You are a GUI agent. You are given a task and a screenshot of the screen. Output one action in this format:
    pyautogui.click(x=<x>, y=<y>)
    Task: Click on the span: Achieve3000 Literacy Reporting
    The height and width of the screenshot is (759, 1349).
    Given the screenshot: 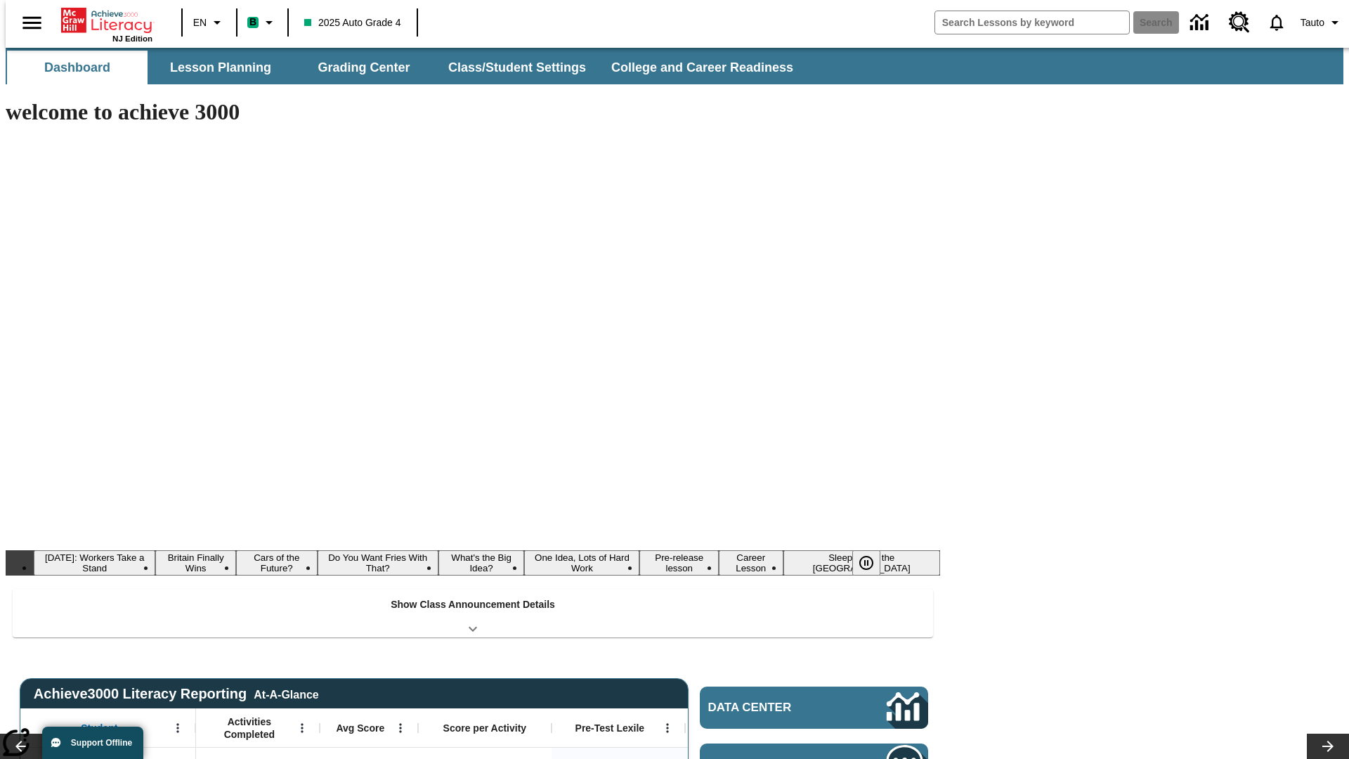 What is the action you would take?
    pyautogui.click(x=176, y=693)
    